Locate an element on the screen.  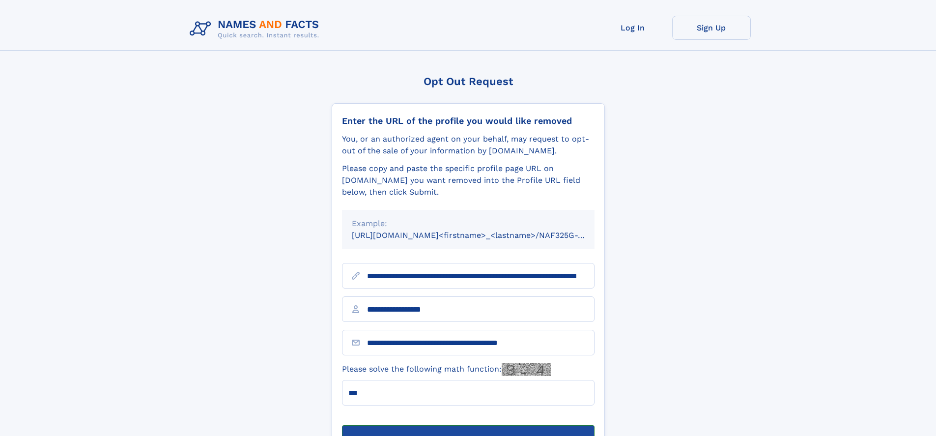
div: Example: is located at coordinates (468, 224).